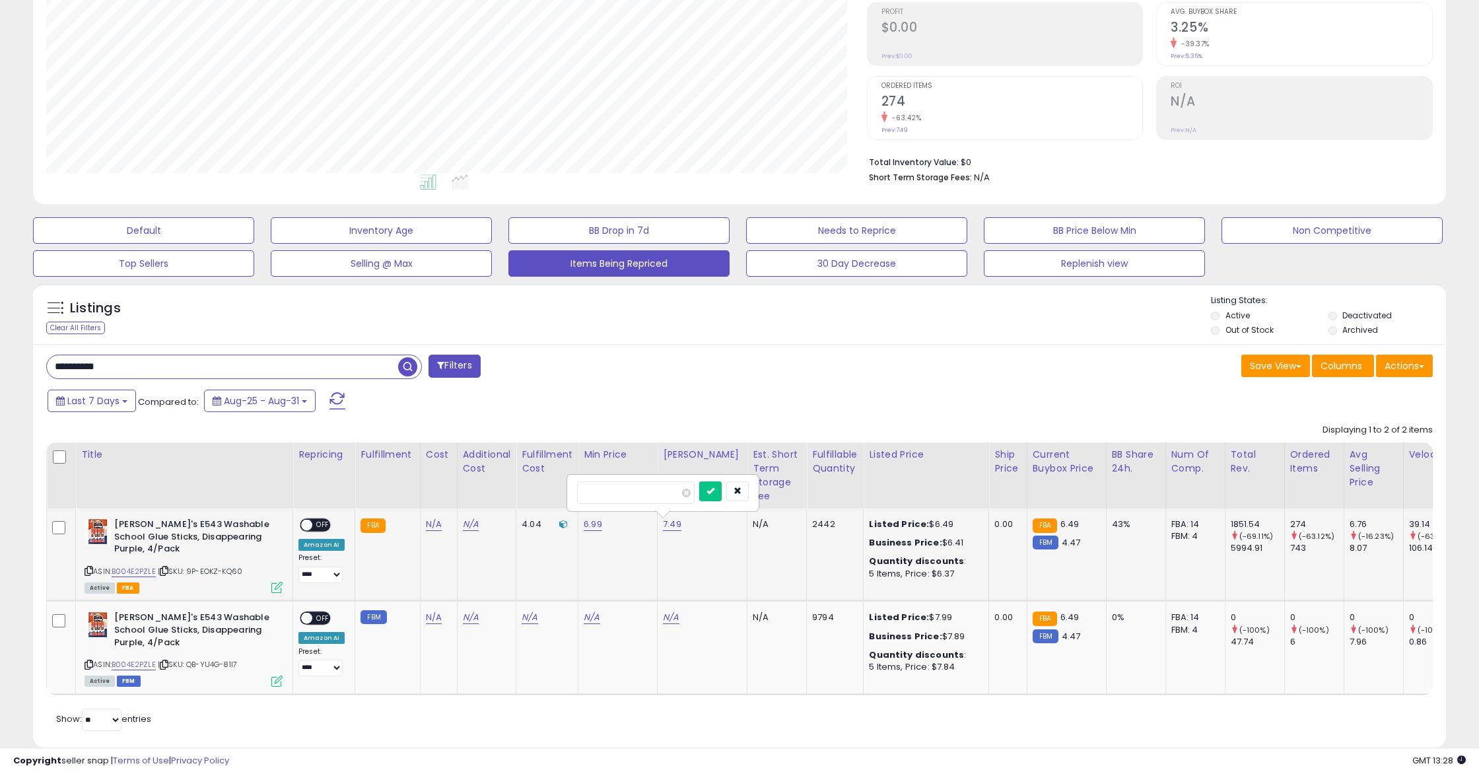 The width and height of the screenshot is (1479, 774). What do you see at coordinates (545, 524) in the screenshot?
I see `div: 4.04` at bounding box center [545, 524].